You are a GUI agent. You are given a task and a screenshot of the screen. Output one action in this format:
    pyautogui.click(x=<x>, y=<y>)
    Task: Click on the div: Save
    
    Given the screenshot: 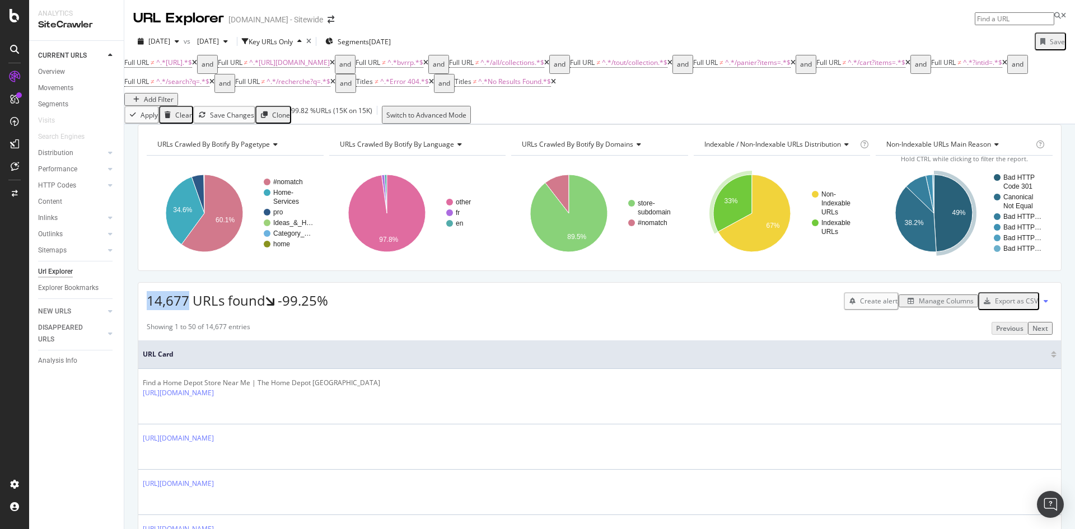 What is the action you would take?
    pyautogui.click(x=1057, y=41)
    